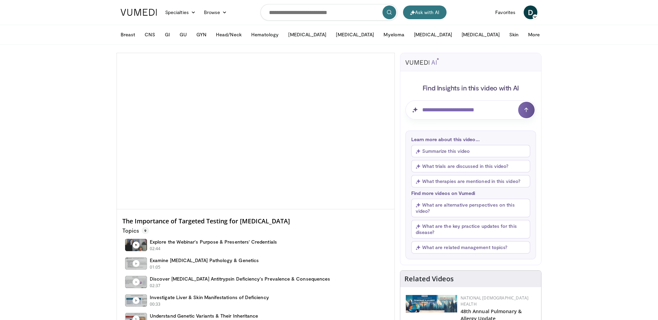 The image size is (658, 320). I want to click on h4: Related Videos, so click(429, 279).